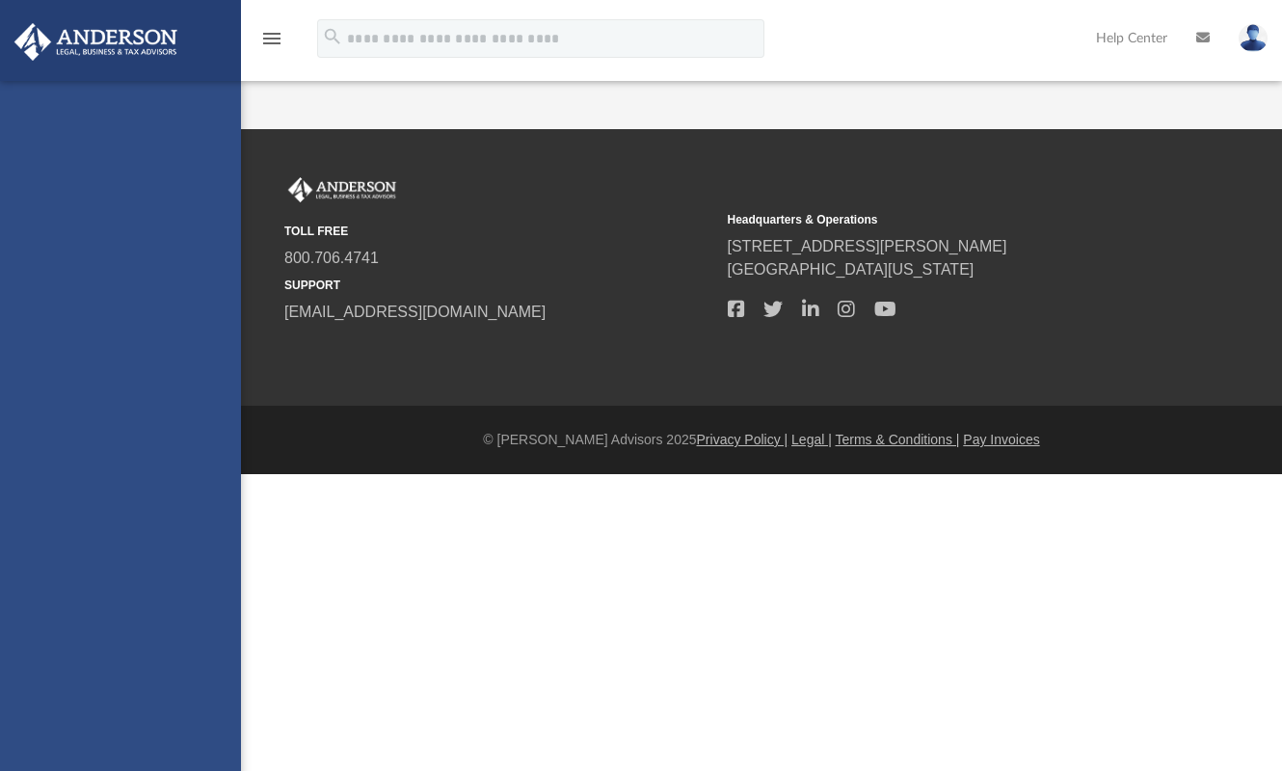 The height and width of the screenshot is (771, 1282). I want to click on img: User Pic, so click(1253, 38).